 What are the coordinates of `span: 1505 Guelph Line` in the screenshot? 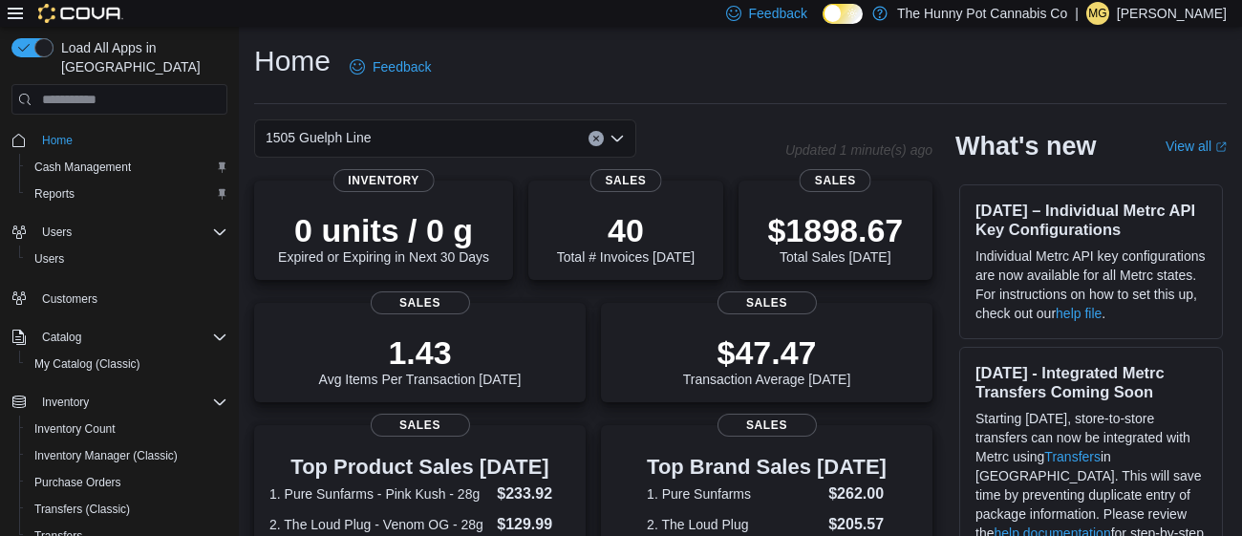 It's located at (318, 138).